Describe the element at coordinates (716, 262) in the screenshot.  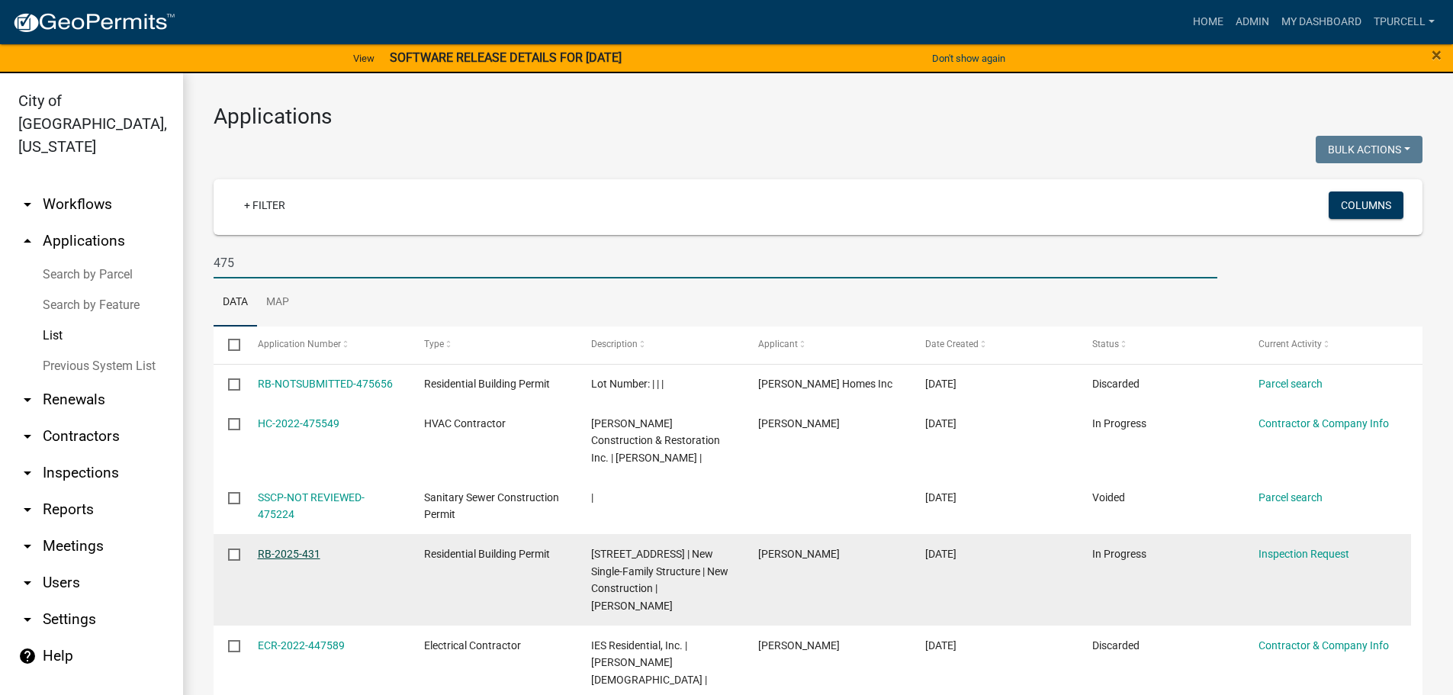
I see `input: Search for applications` at that location.